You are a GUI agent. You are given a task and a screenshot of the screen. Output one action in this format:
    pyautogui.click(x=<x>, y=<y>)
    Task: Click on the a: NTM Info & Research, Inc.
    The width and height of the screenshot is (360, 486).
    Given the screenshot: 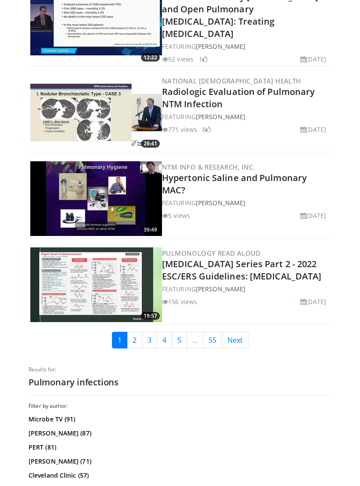 What is the action you would take?
    pyautogui.click(x=209, y=167)
    